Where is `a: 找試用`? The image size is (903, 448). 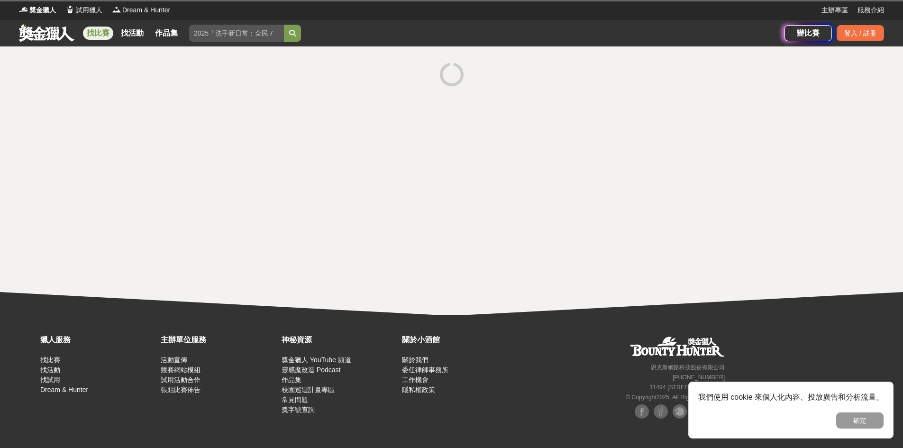 a: 找試用 is located at coordinates (50, 380).